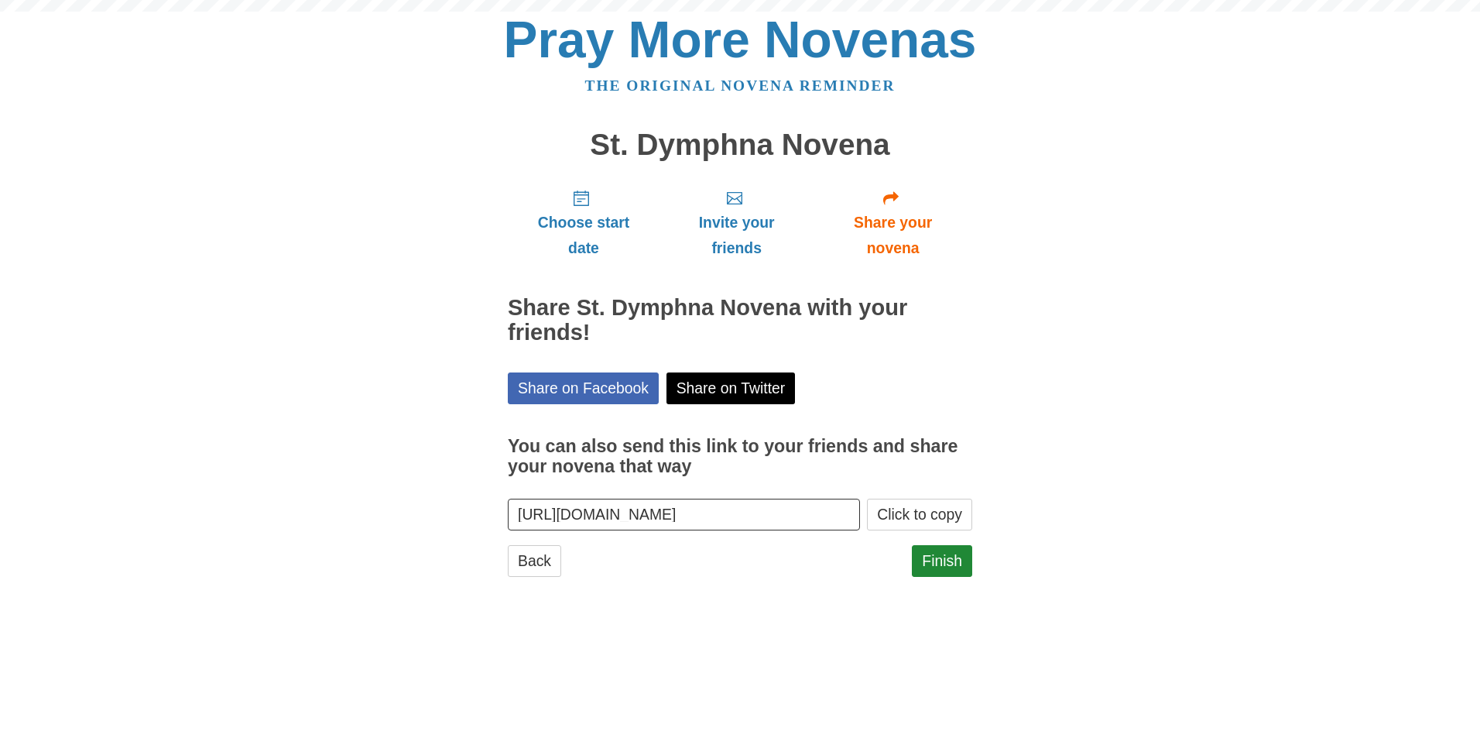 The height and width of the screenshot is (745, 1480). I want to click on a: Choose start date, so click(584, 222).